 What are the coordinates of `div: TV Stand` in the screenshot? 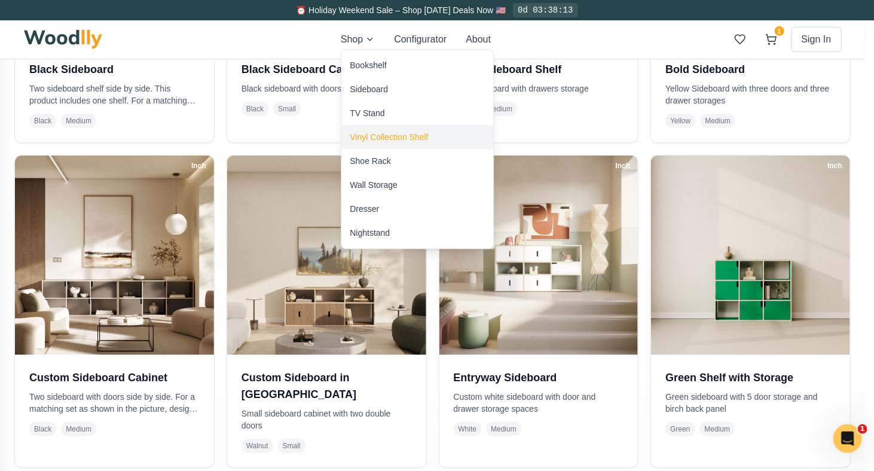 It's located at (367, 113).